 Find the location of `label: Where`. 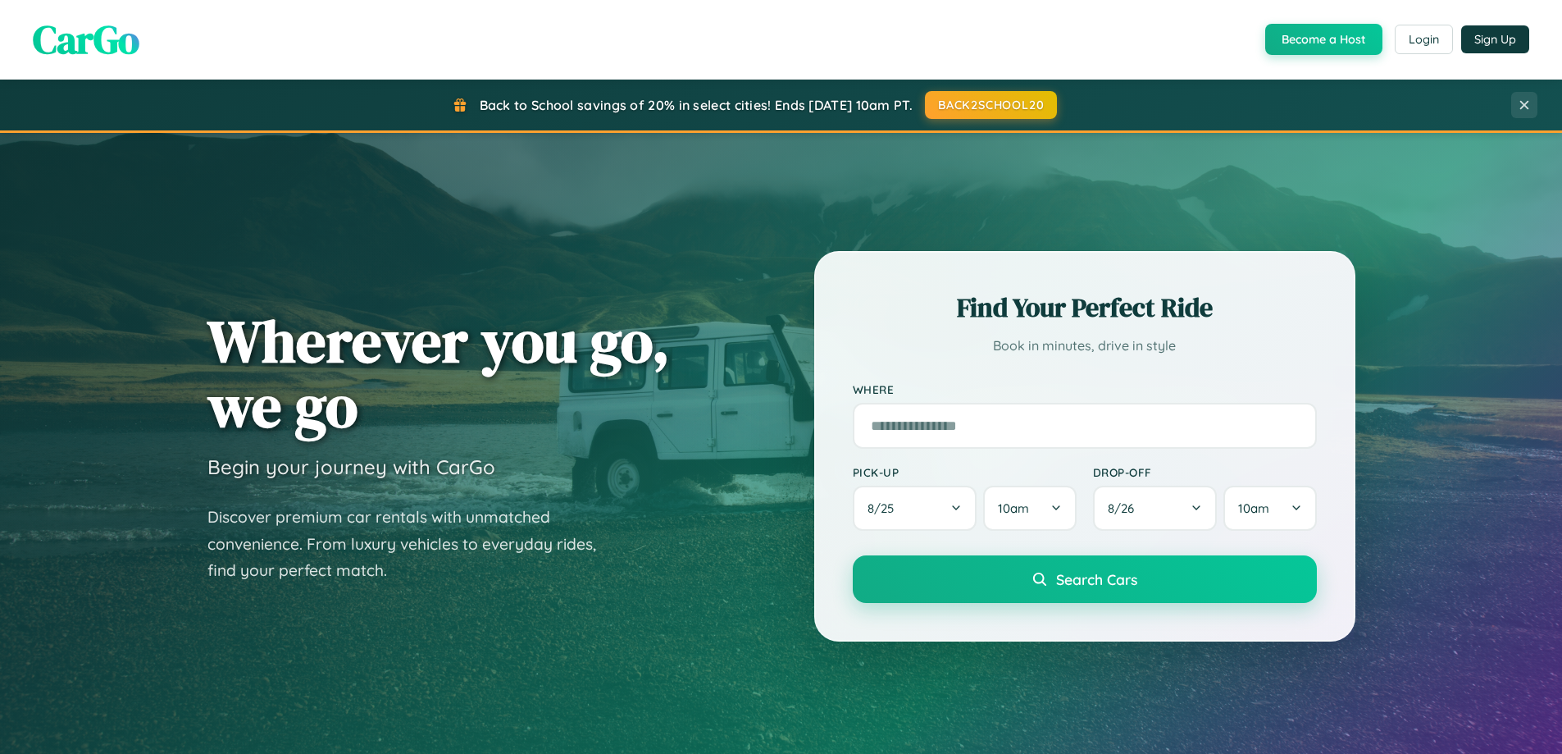

label: Where is located at coordinates (1085, 389).